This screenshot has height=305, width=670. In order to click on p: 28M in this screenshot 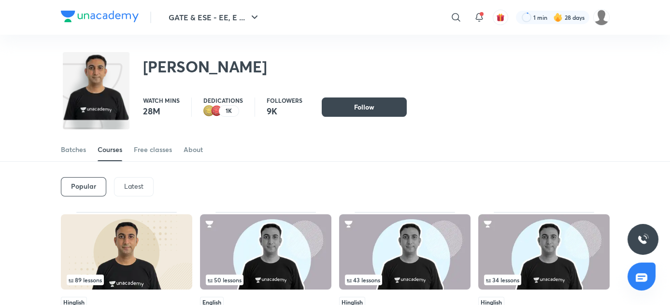, I will do `click(161, 111)`.